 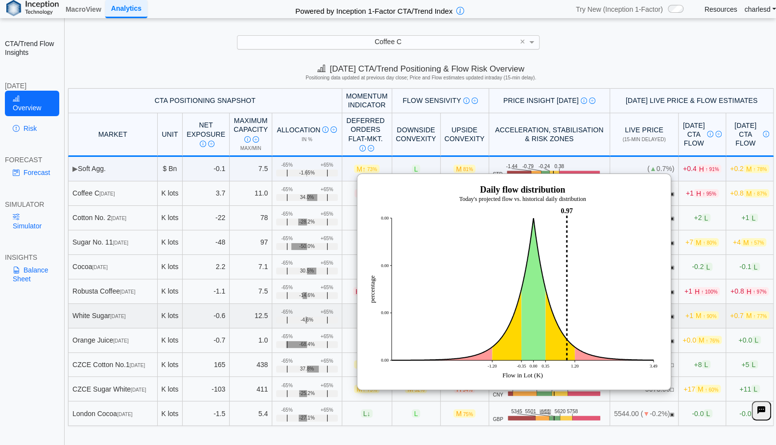 What do you see at coordinates (251, 169) in the screenshot?
I see `td: 7.5` at bounding box center [251, 169].